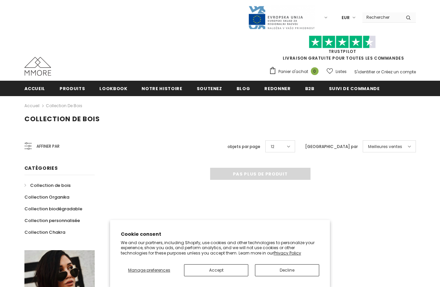 This screenshot has width=440, height=287. Describe the element at coordinates (337, 71) in the screenshot. I see `a: Listes` at that location.